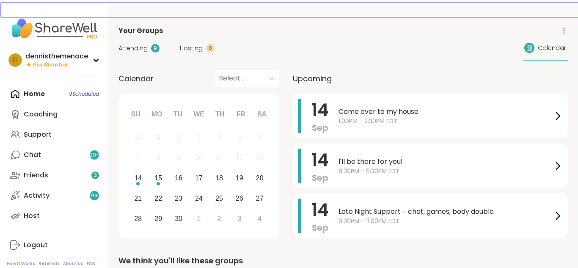  I want to click on span: 1:00PM - 2:30PM EDT, so click(446, 121).